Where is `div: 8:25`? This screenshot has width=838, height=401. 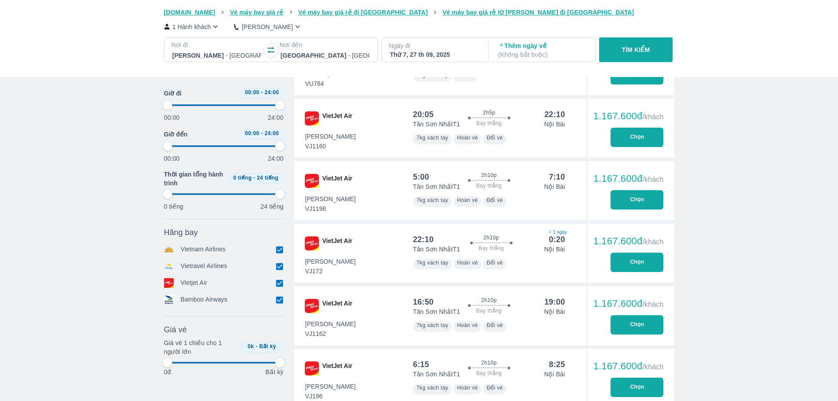
div: 8:25 is located at coordinates (557, 364).